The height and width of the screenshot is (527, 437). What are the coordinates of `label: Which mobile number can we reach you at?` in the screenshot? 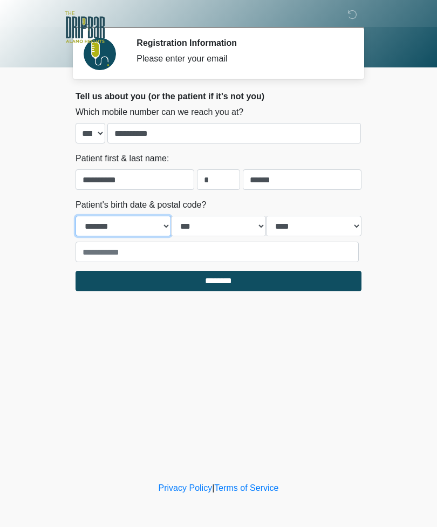 It's located at (159, 112).